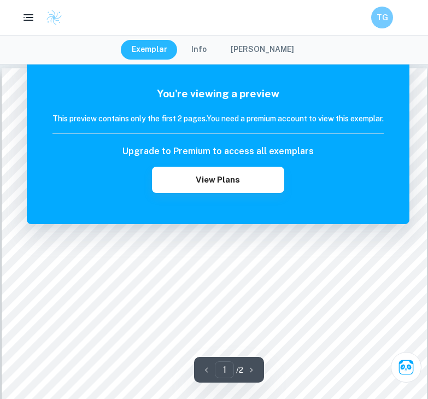  I want to click on h5: You're viewing a preview, so click(218, 93).